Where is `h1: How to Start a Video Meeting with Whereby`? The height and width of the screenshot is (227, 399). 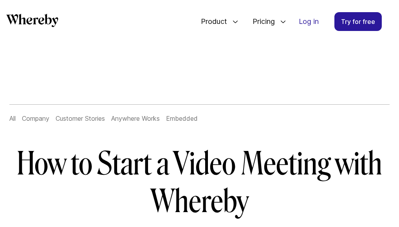
h1: How to Start a Video Meeting with Whereby is located at coordinates (199, 183).